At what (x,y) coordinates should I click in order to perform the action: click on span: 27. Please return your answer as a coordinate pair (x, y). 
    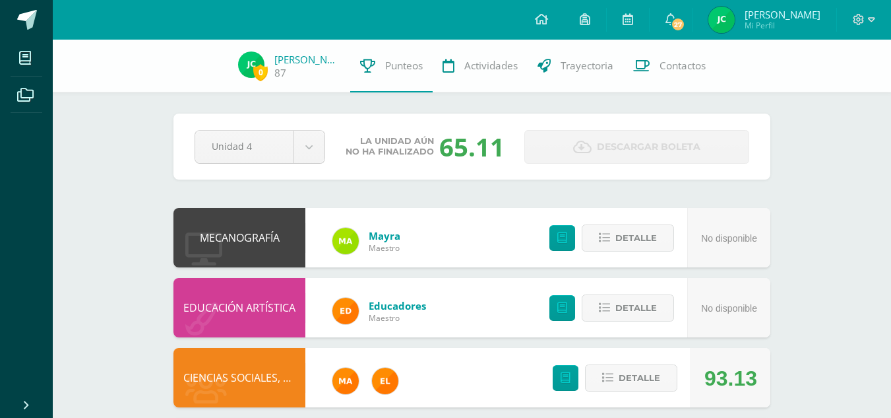
    Looking at the image, I should click on (678, 24).